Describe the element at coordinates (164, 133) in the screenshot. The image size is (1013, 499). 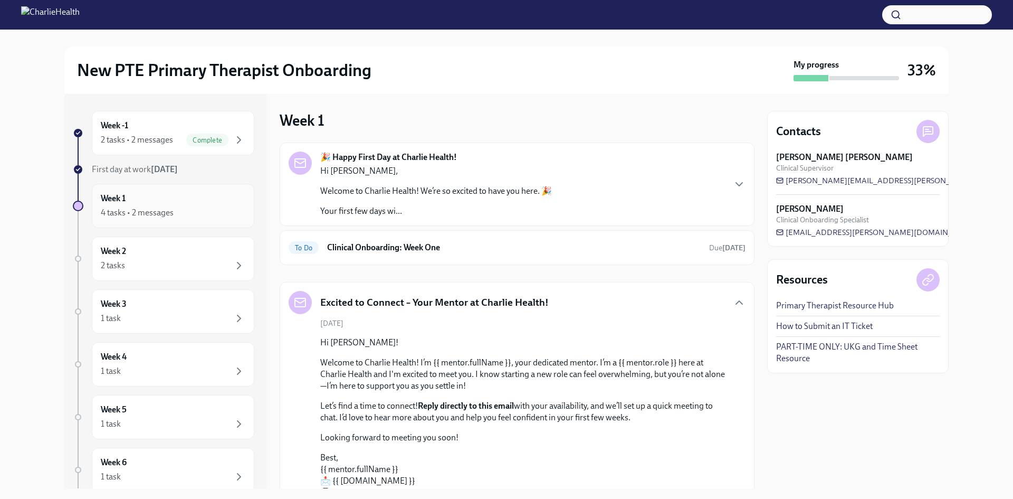
I see `a: Week -12 tasks • 2 messagesComplete` at that location.